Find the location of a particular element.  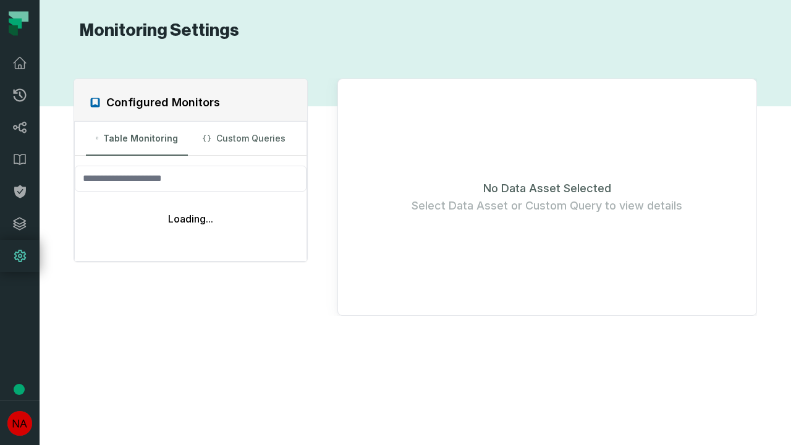

button: Custom Queries is located at coordinates (243, 138).